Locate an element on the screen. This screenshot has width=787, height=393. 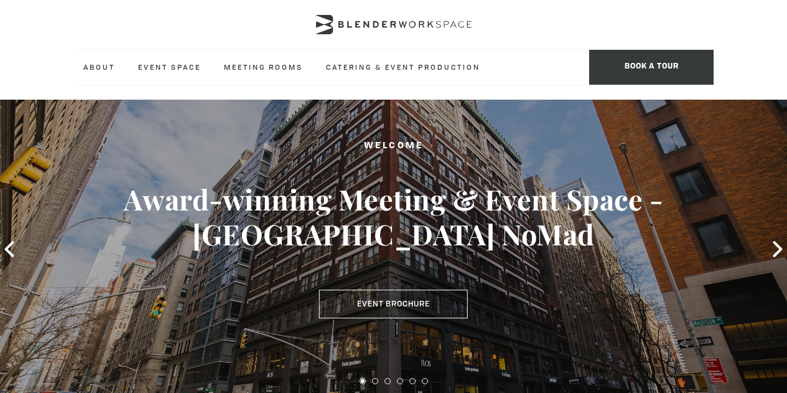
a: Event Space is located at coordinates (169, 67).